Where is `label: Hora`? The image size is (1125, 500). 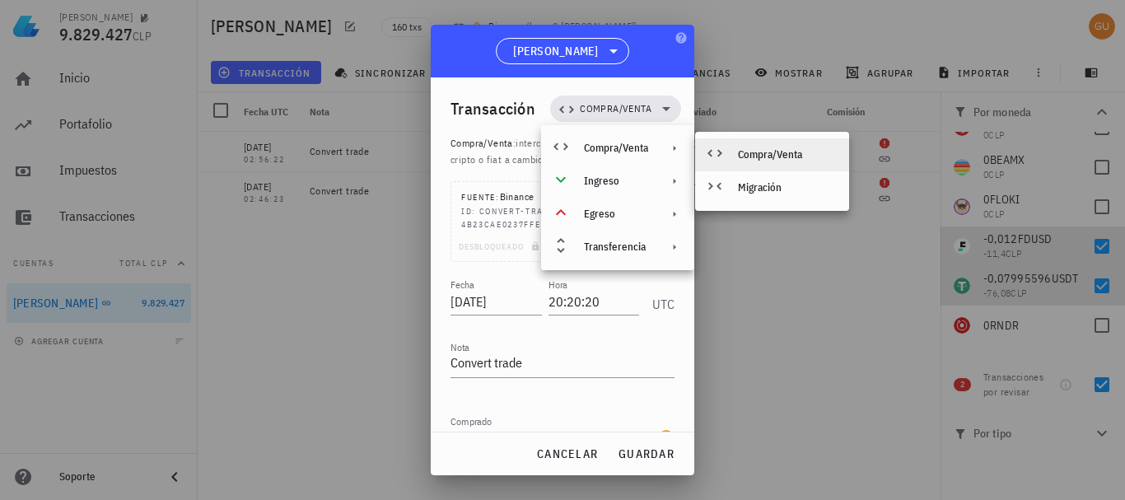
label: Hora is located at coordinates (558, 284).